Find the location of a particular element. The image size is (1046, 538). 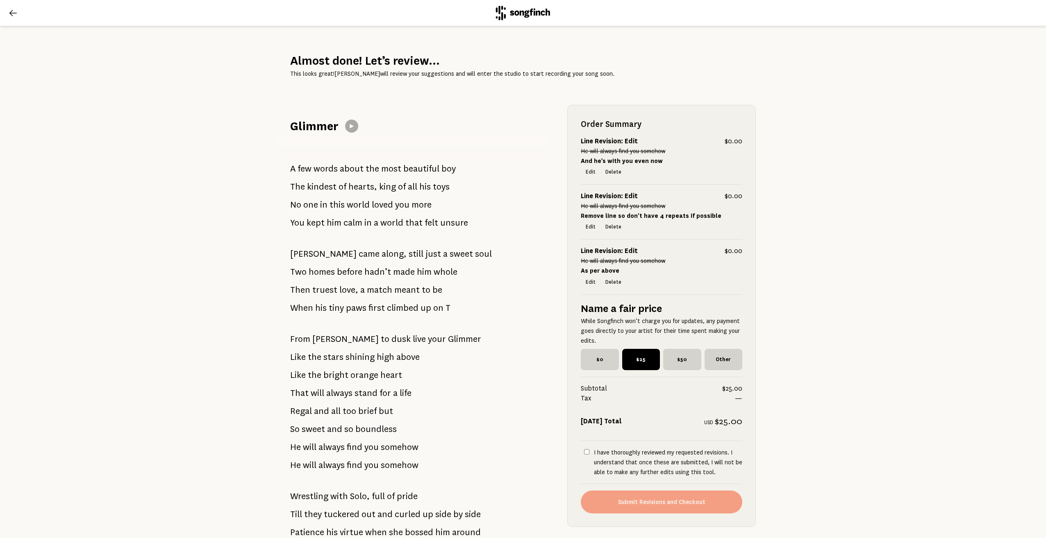

span: $25 is located at coordinates (641, 360).